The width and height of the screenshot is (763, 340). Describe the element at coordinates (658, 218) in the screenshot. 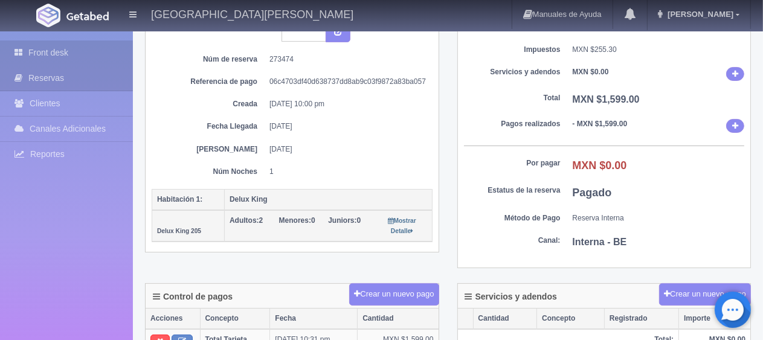

I see `dd: Reserva Interna` at that location.